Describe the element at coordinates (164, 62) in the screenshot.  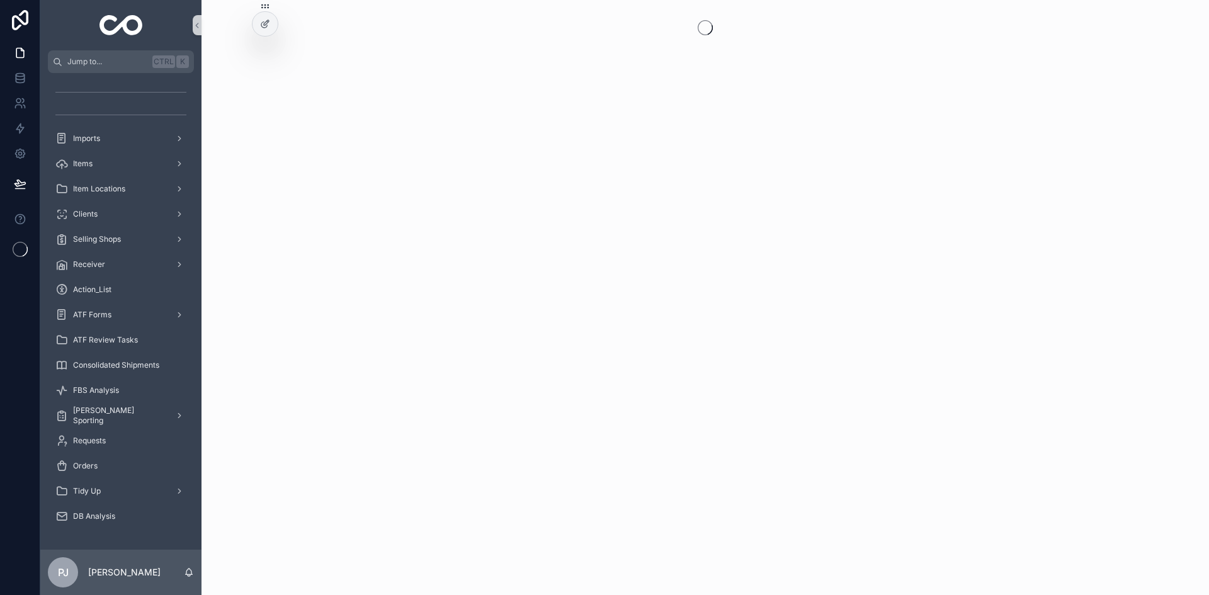
I see `span: Ctrl` at that location.